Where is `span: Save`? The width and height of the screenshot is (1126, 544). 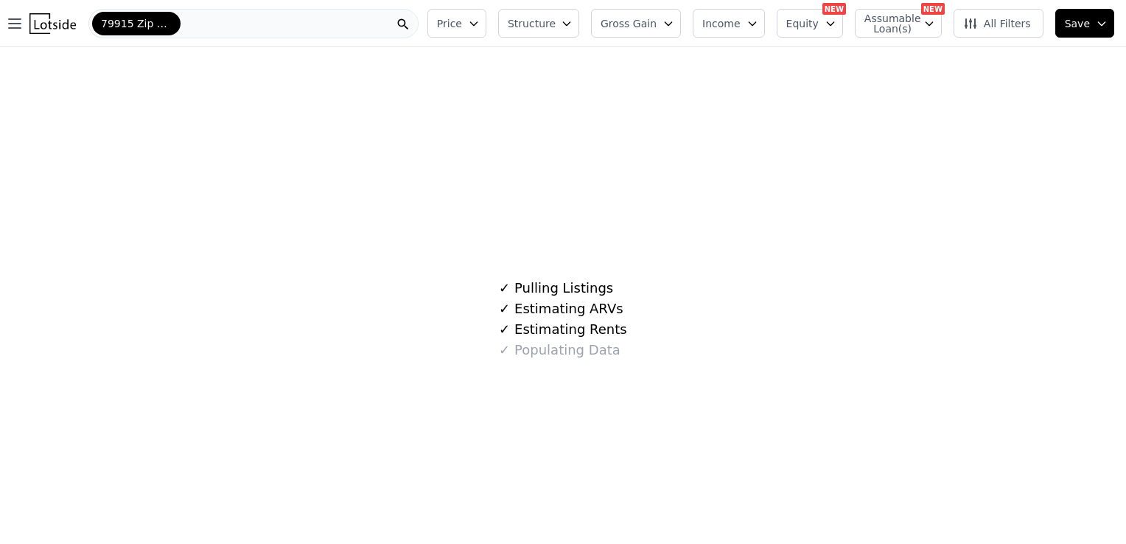
span: Save is located at coordinates (1077, 24).